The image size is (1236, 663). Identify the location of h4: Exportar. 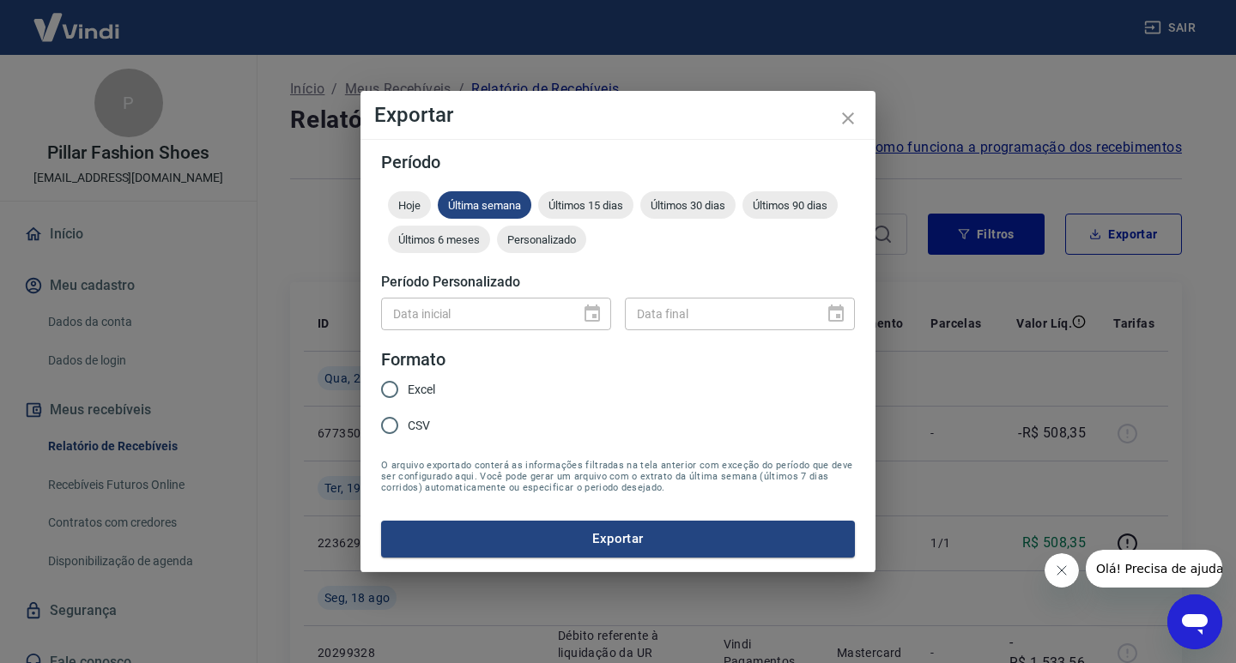
(618, 115).